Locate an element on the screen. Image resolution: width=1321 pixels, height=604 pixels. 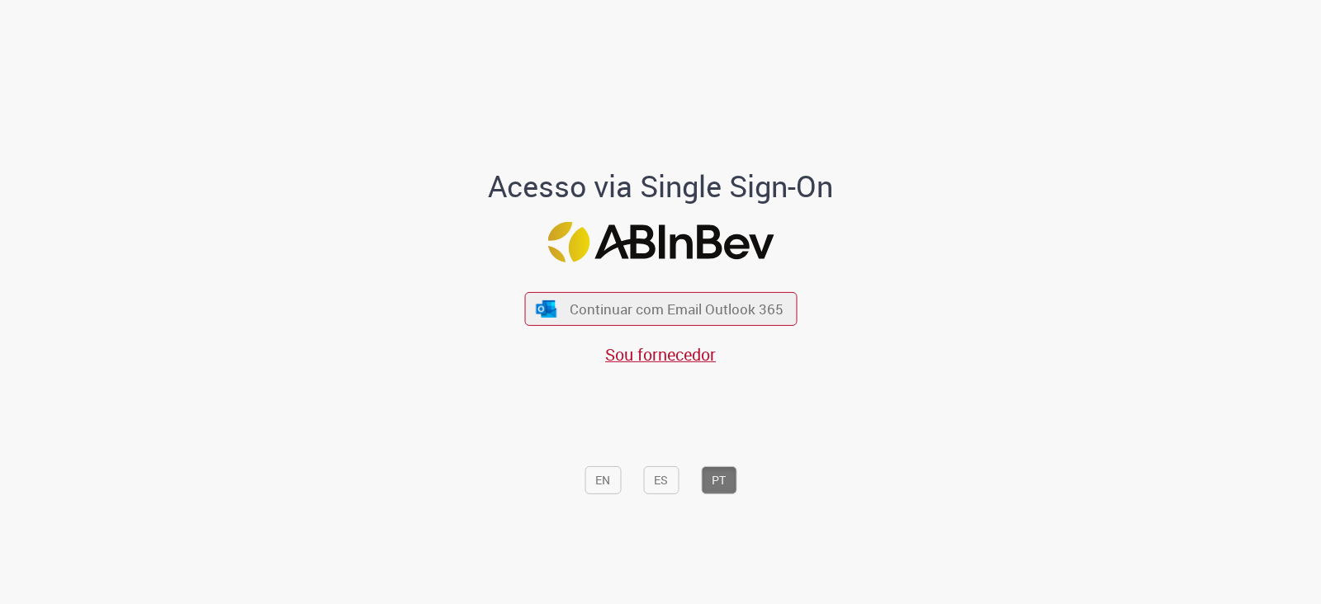
span: Sou fornecedor is located at coordinates (660, 354).